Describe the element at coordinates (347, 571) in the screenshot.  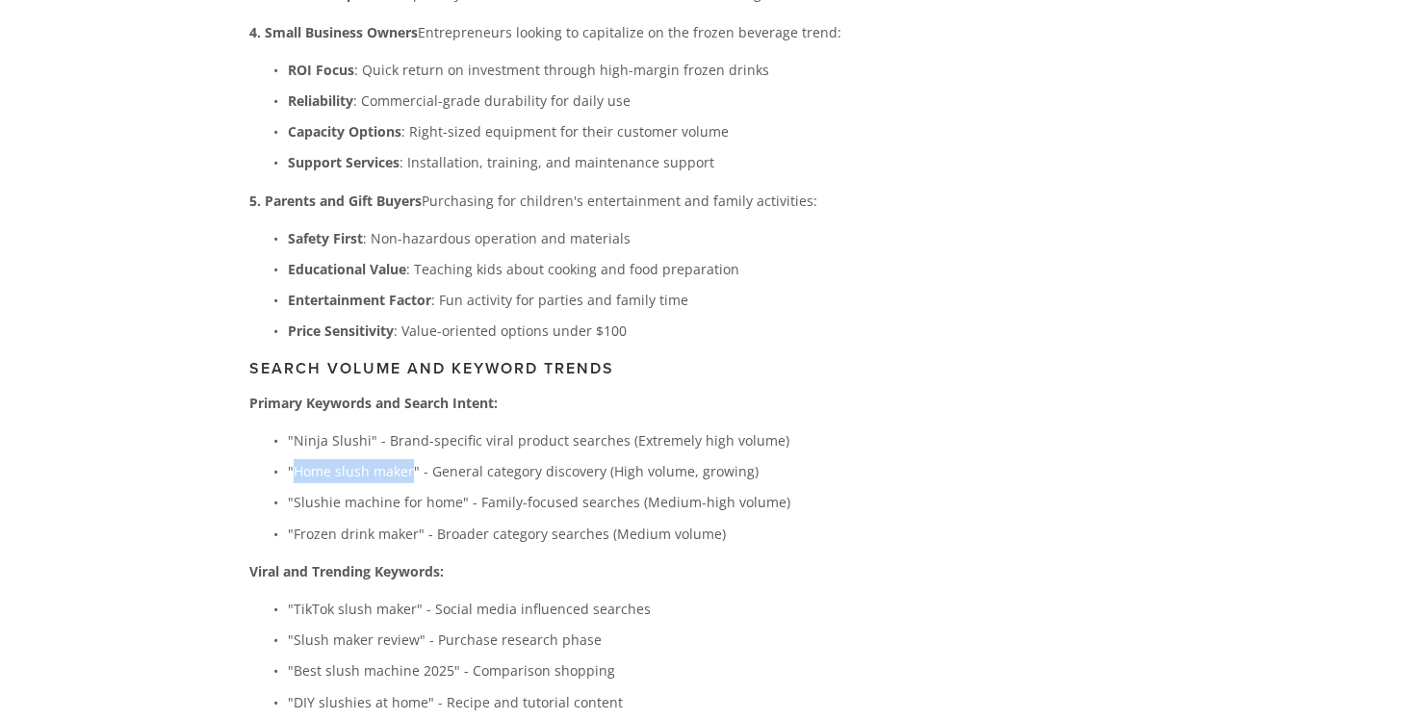
I see `strong: Viral and Trending Keywords:` at that location.